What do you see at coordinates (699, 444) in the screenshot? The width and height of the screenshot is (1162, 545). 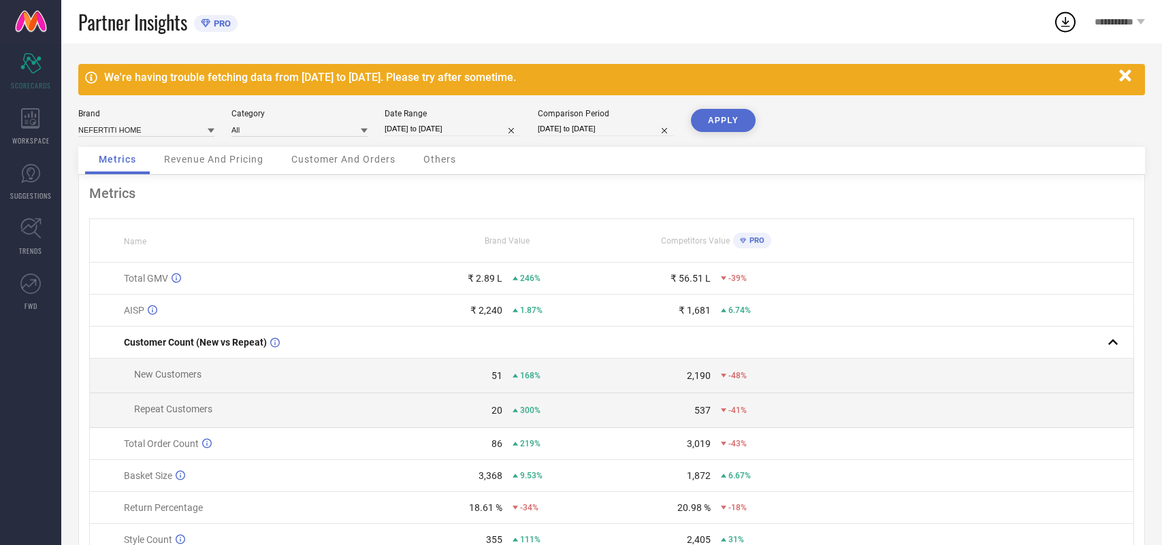 I see `div: 3,019` at bounding box center [699, 444].